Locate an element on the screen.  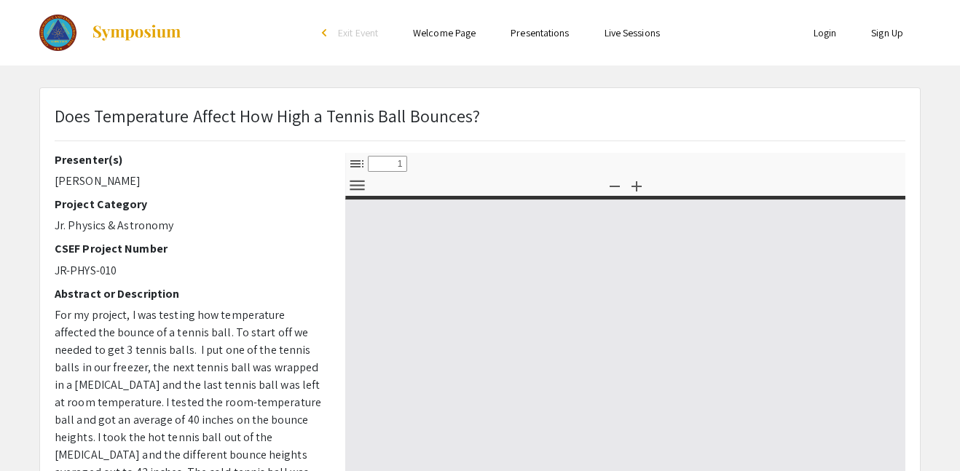
a: Presentations is located at coordinates (540, 33).